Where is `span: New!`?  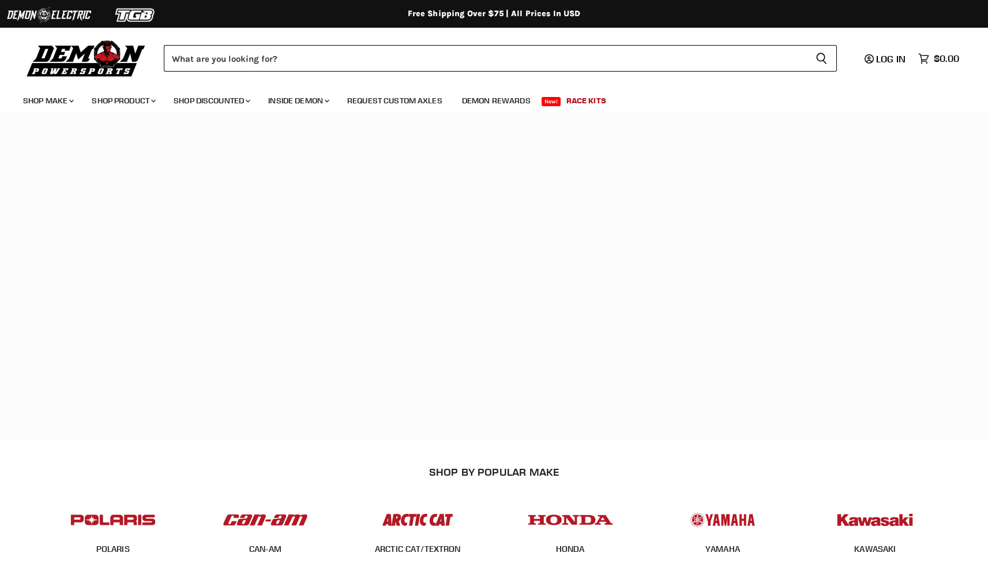
span: New! is located at coordinates (552, 102).